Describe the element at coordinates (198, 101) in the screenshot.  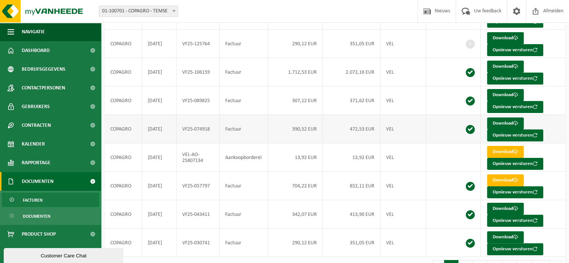
I see `td: VF25-089825` at that location.